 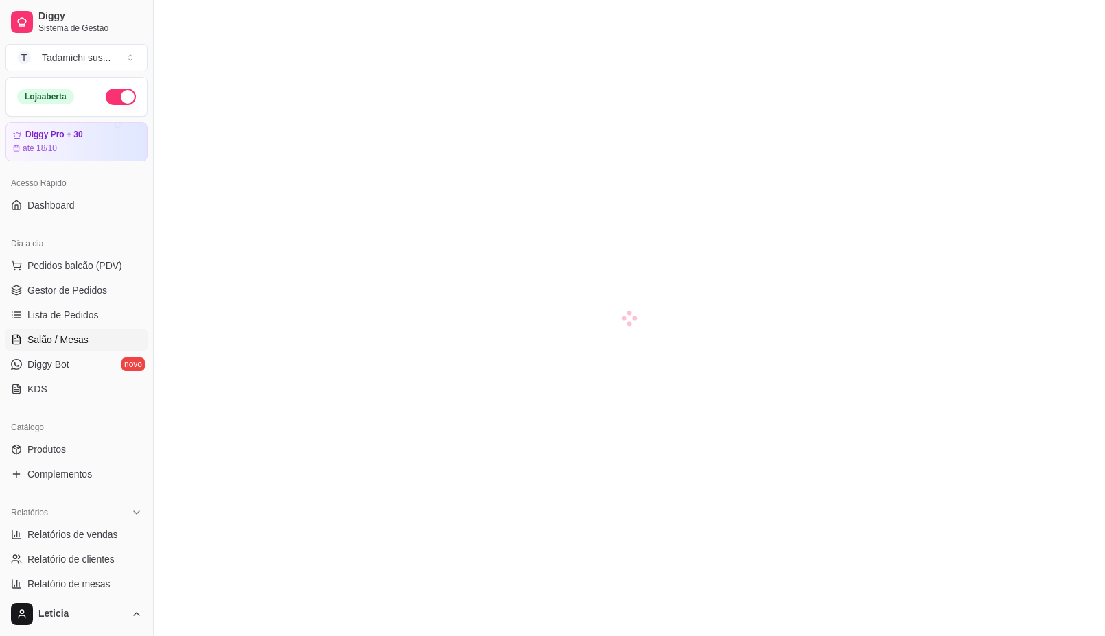 I want to click on a: Salão / Mesas, so click(x=76, y=340).